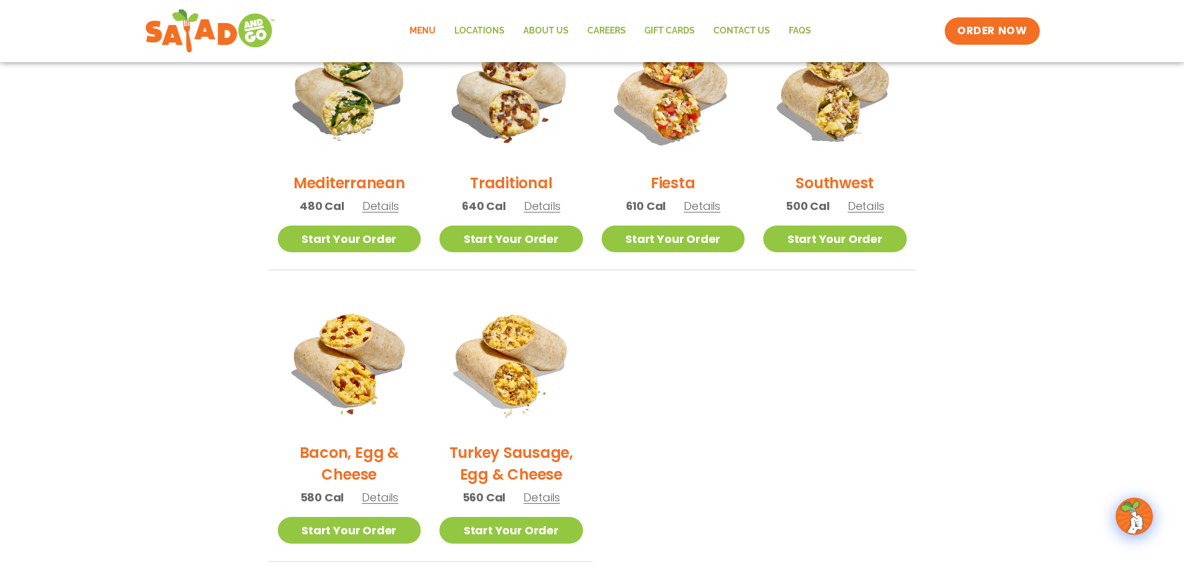 This screenshot has height=566, width=1184. Describe the element at coordinates (992, 31) in the screenshot. I see `a: ORDER NOW` at that location.